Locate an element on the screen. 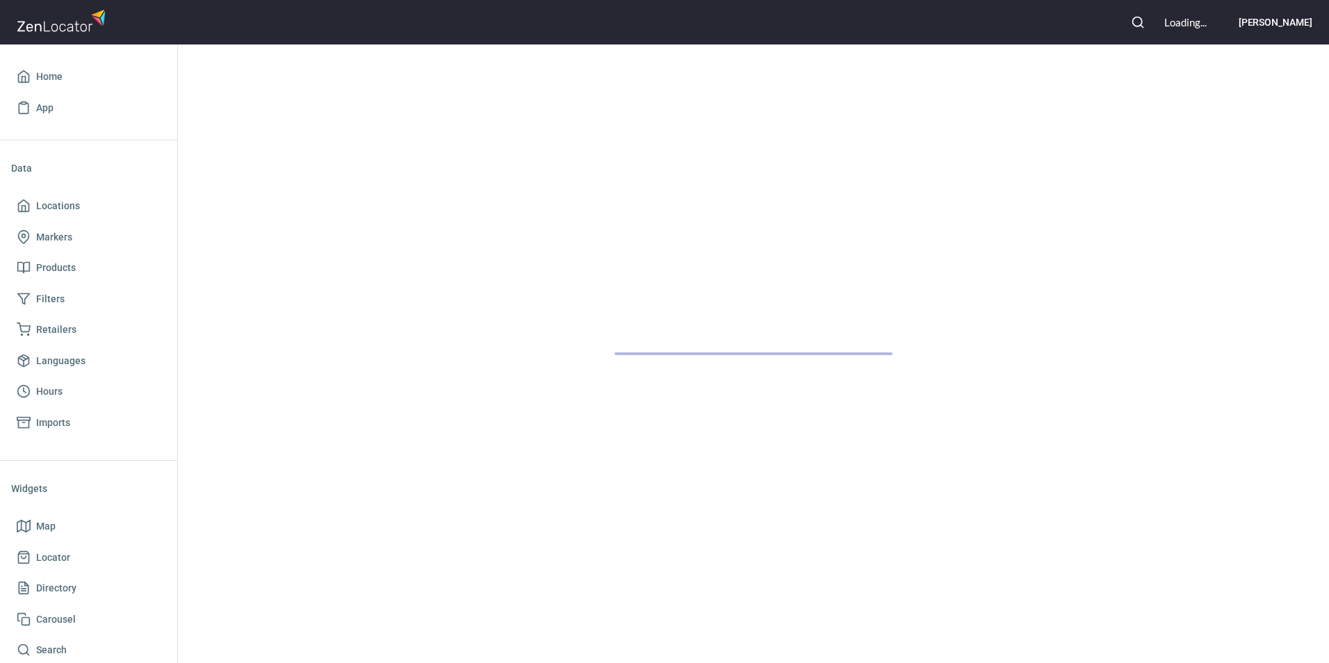 The image size is (1329, 663). span: Home is located at coordinates (49, 76).